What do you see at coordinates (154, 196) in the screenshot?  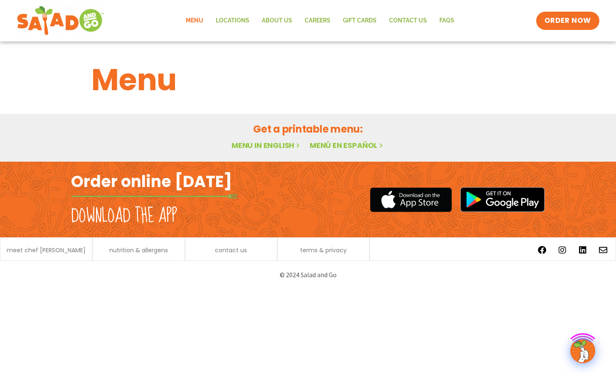 I see `img: fork` at bounding box center [154, 196].